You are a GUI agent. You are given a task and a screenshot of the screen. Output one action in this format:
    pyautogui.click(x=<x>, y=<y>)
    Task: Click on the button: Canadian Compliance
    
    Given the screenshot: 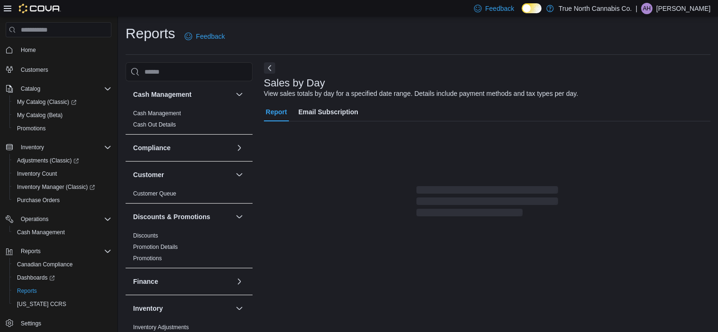 What is the action you would take?
    pyautogui.click(x=62, y=265)
    